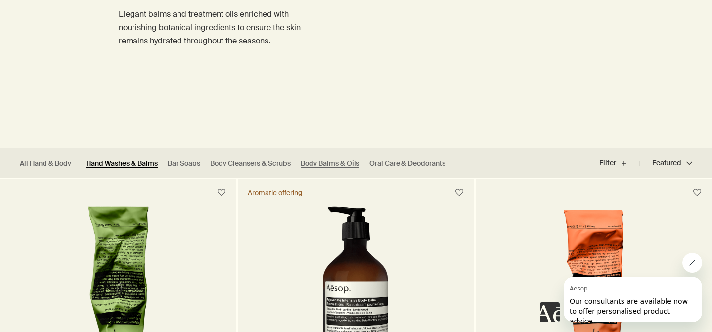 The width and height of the screenshot is (712, 332). What do you see at coordinates (69, 12) in the screenshot?
I see `h1: Aesop` at bounding box center [69, 12].